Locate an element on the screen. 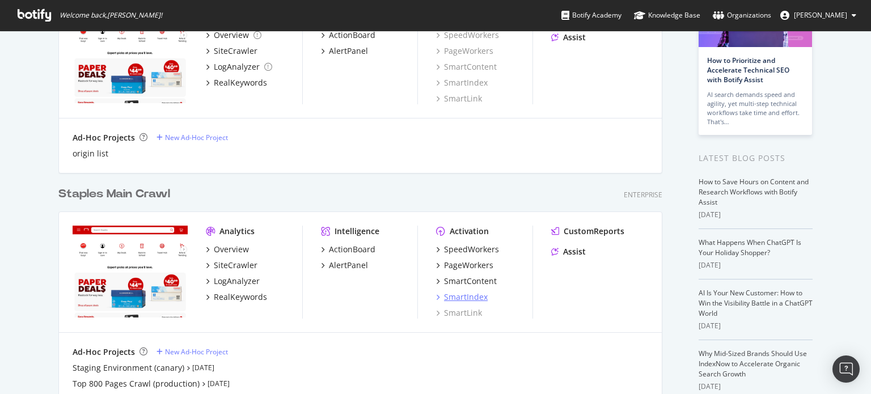 Image resolution: width=871 pixels, height=394 pixels. div: Analytics is located at coordinates (237, 231).